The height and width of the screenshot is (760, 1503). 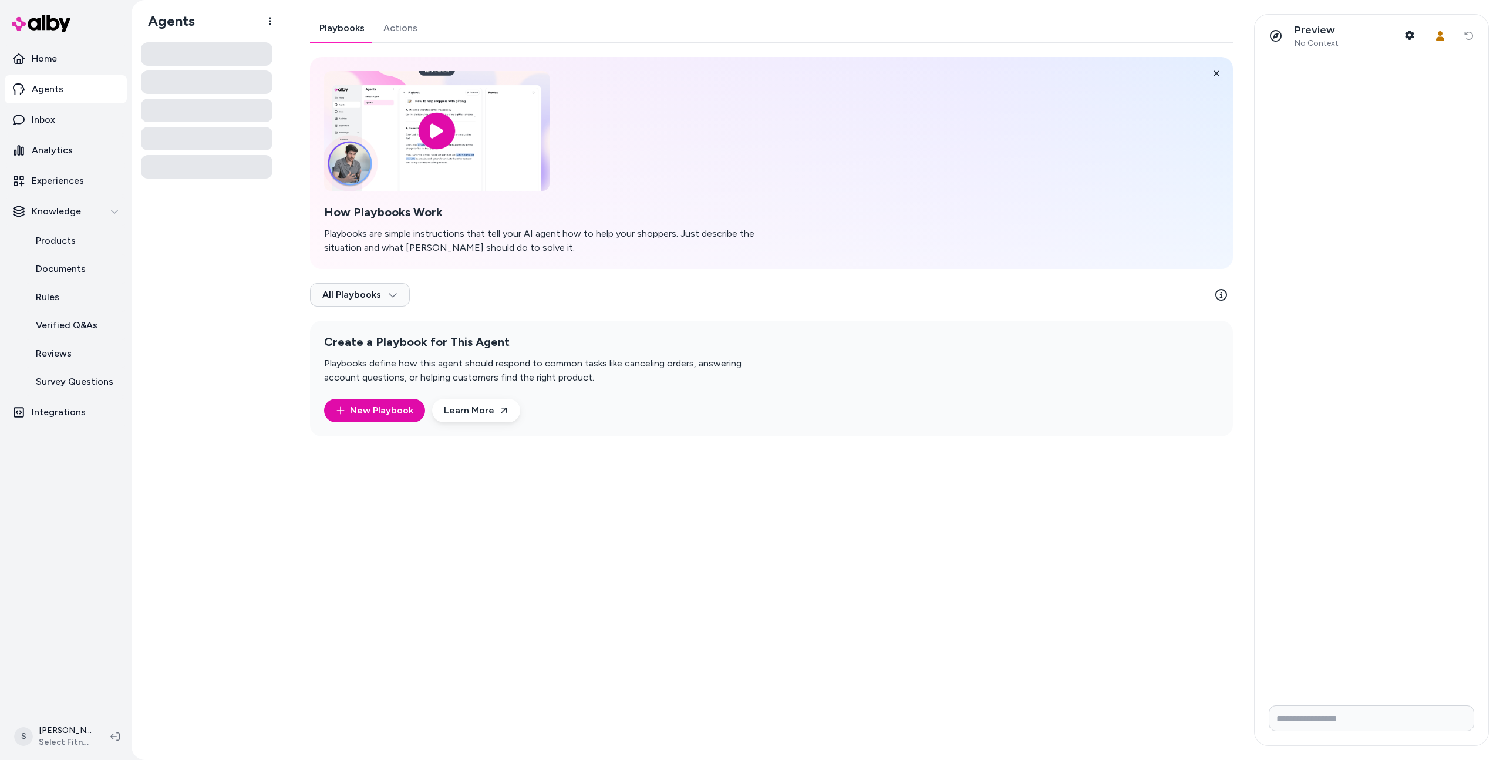 I want to click on a: Rules, so click(x=75, y=297).